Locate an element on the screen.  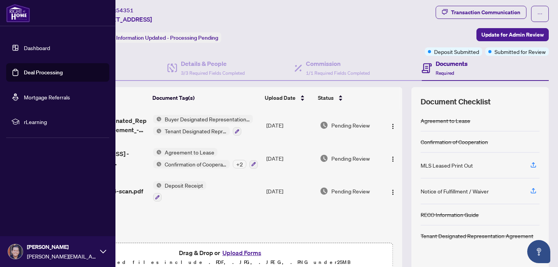
div: Confirmation of Cooperation is located at coordinates (454, 142).